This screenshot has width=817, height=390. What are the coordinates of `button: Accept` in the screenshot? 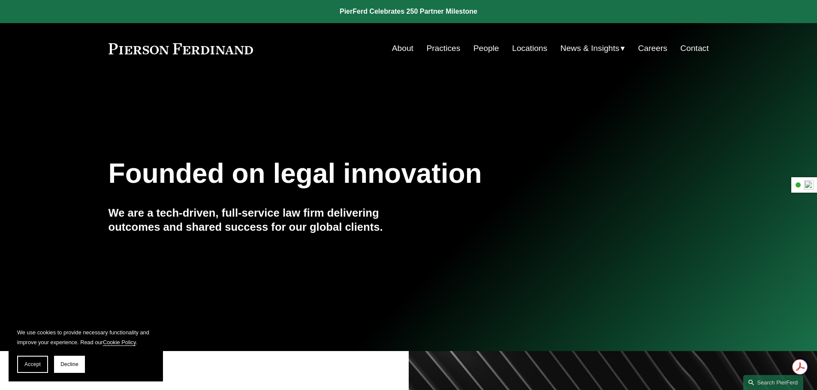 It's located at (33, 365).